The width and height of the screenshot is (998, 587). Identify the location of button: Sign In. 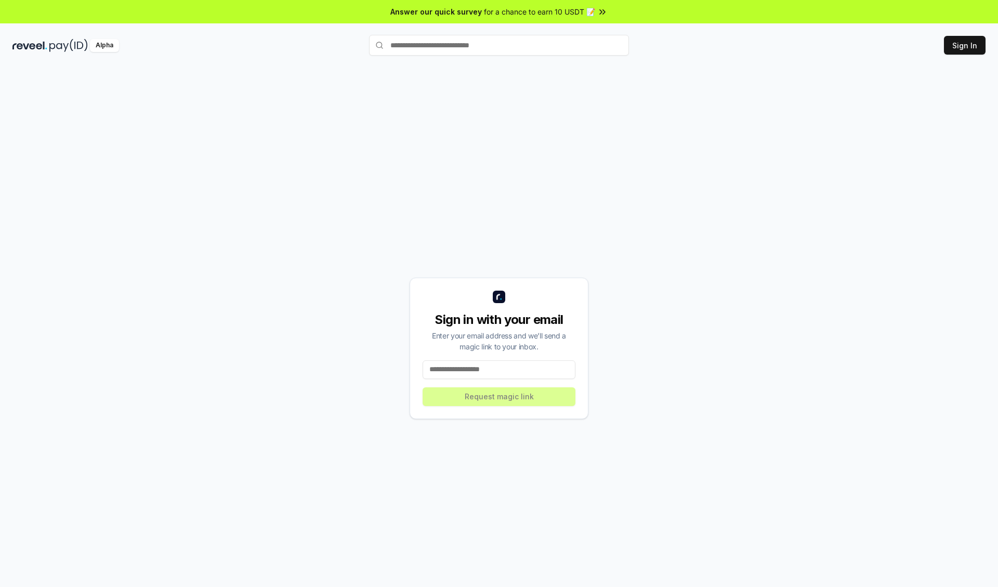
(965, 45).